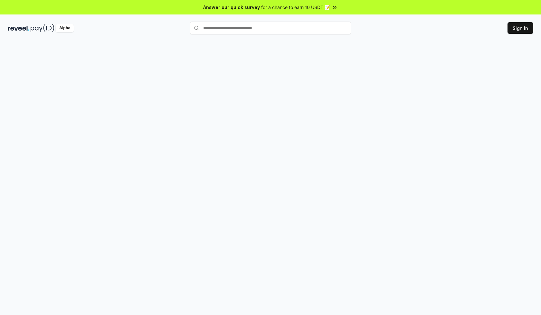 The image size is (541, 315). I want to click on span: Answer our quick survey, so click(231, 7).